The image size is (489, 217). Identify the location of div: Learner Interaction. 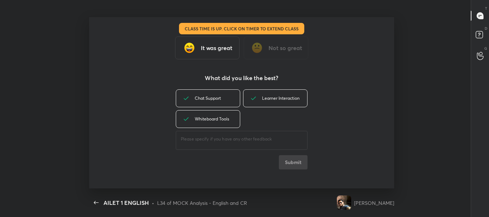
(275, 98).